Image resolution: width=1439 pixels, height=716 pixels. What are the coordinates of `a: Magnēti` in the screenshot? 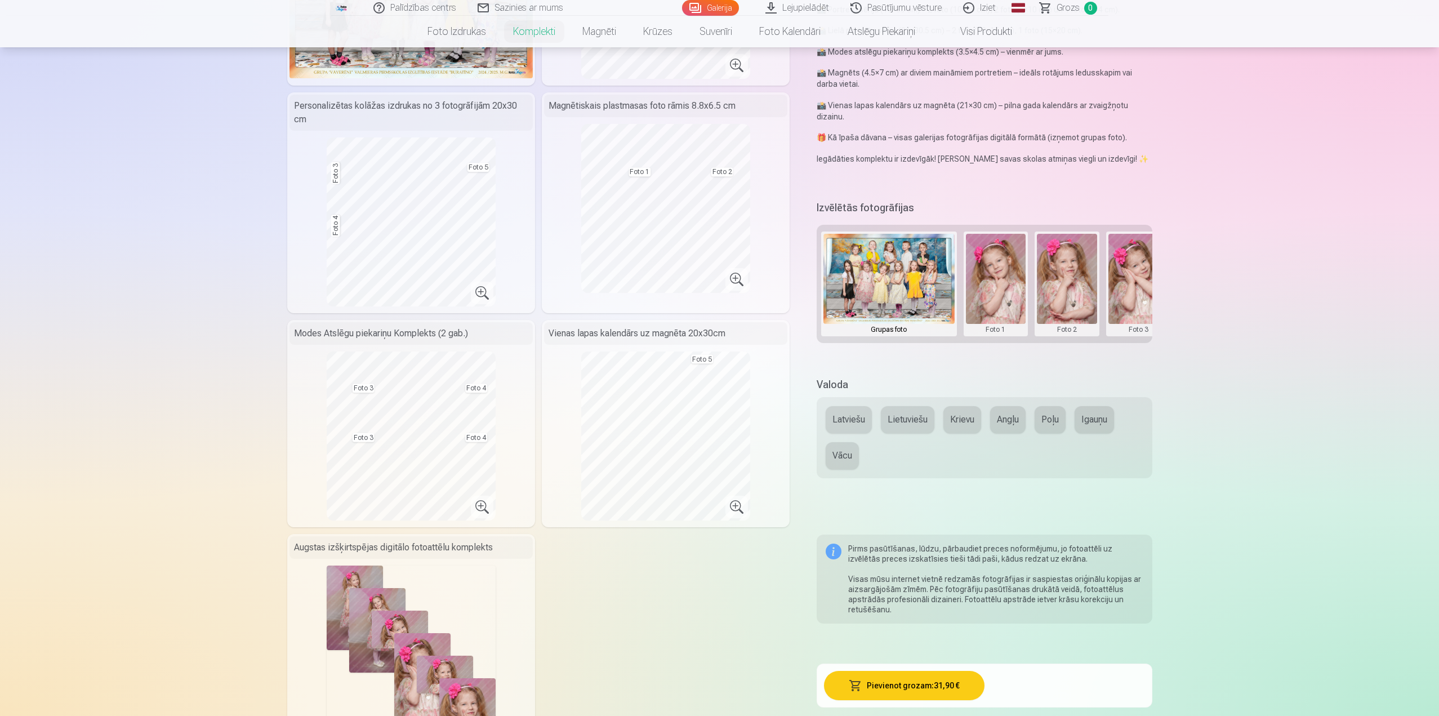 It's located at (599, 32).